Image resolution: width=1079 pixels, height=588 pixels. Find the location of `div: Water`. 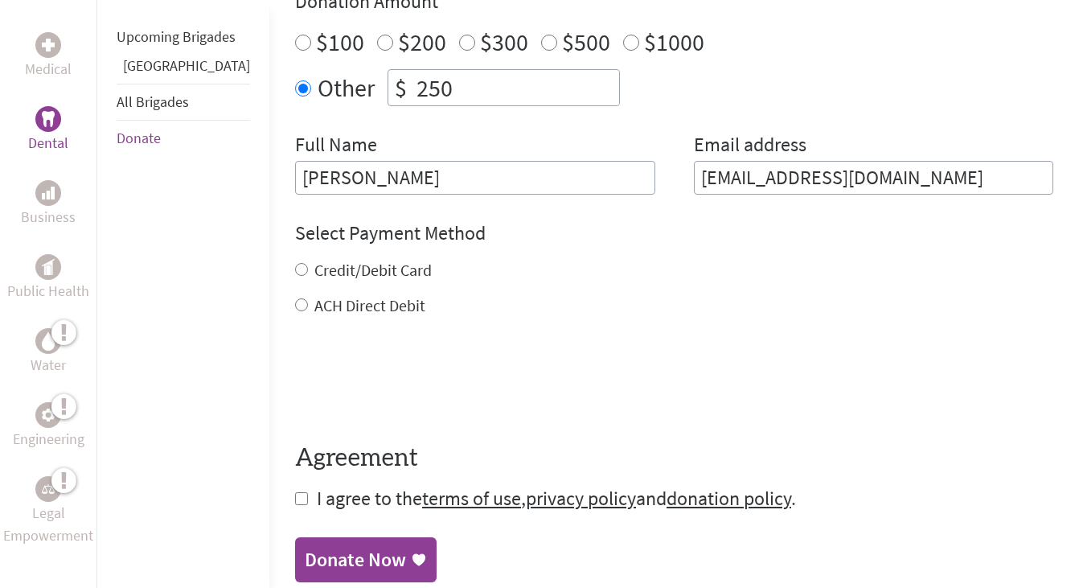

div: Water is located at coordinates (48, 341).